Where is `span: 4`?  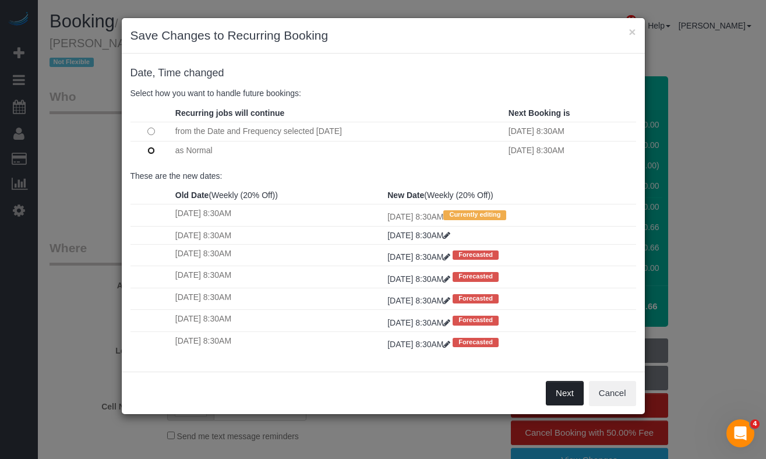
span: 4 is located at coordinates (755, 424).